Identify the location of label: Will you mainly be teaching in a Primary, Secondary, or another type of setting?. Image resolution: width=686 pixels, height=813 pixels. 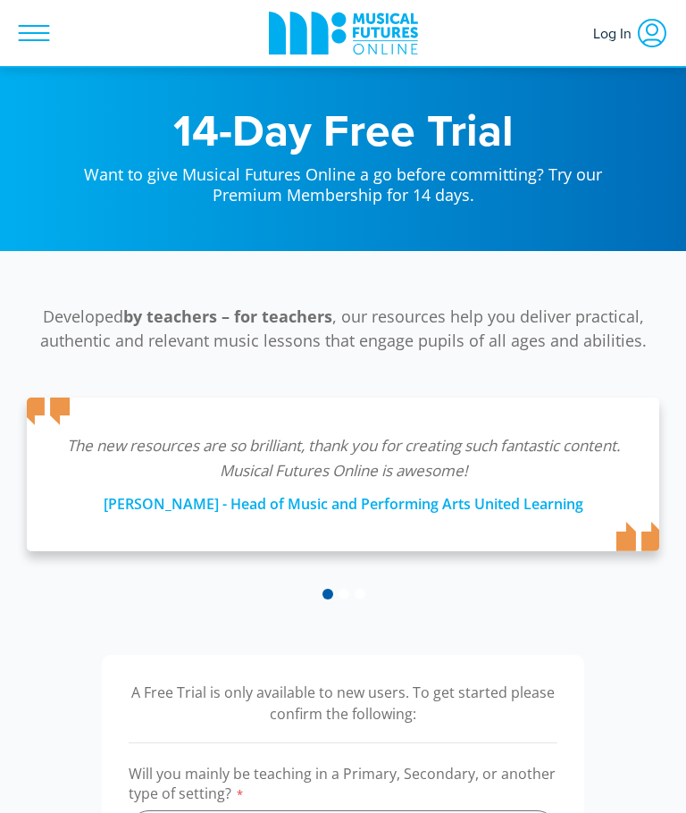
(343, 787).